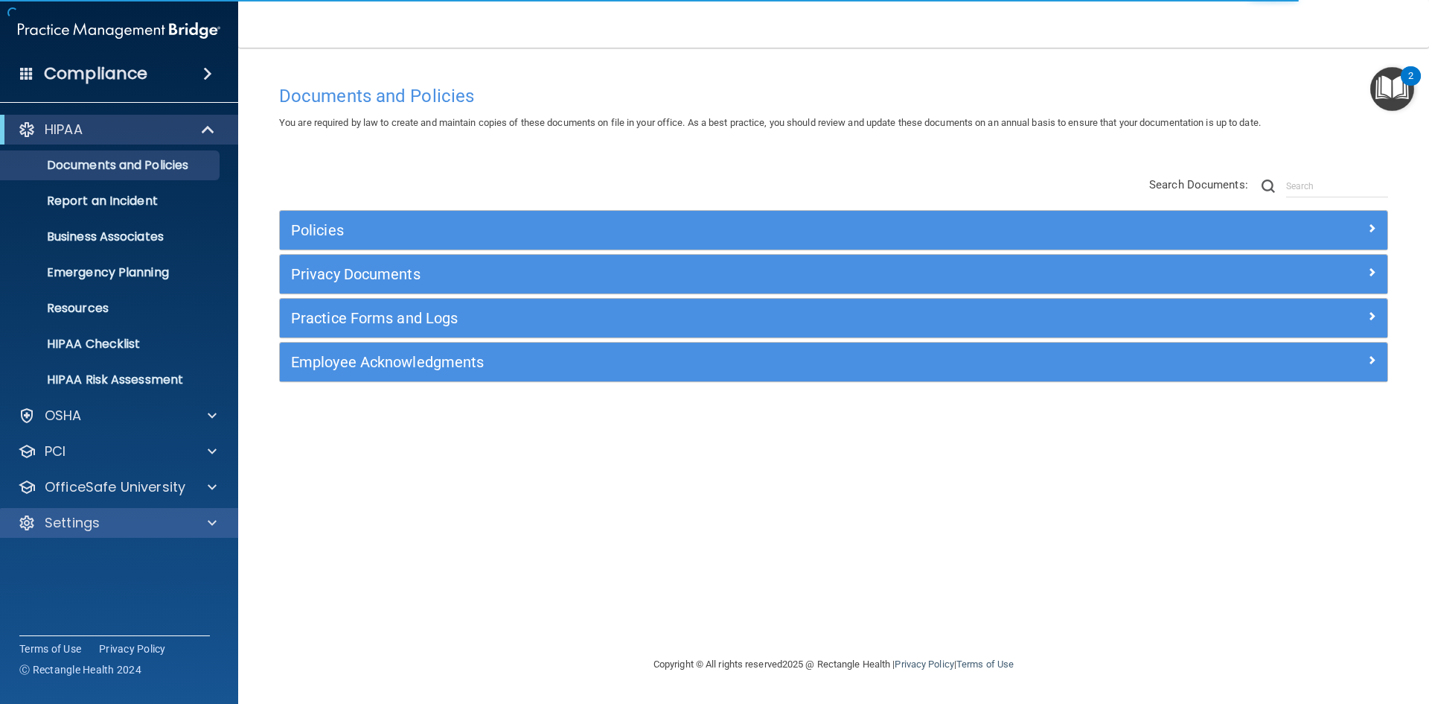 The height and width of the screenshot is (704, 1429). Describe the element at coordinates (1269, 186) in the screenshot. I see `img: ic-search.3b580494.png` at that location.